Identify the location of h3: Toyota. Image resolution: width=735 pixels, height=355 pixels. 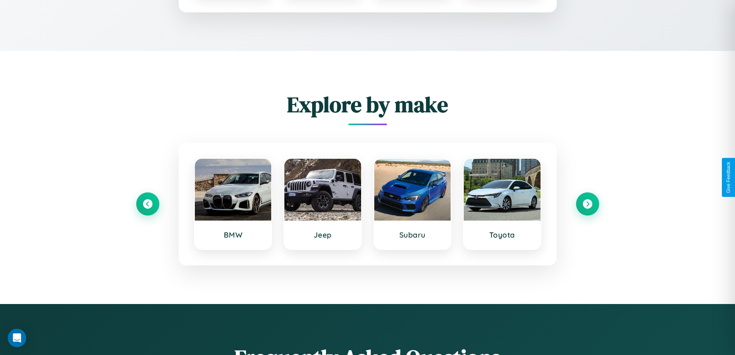
(502, 235).